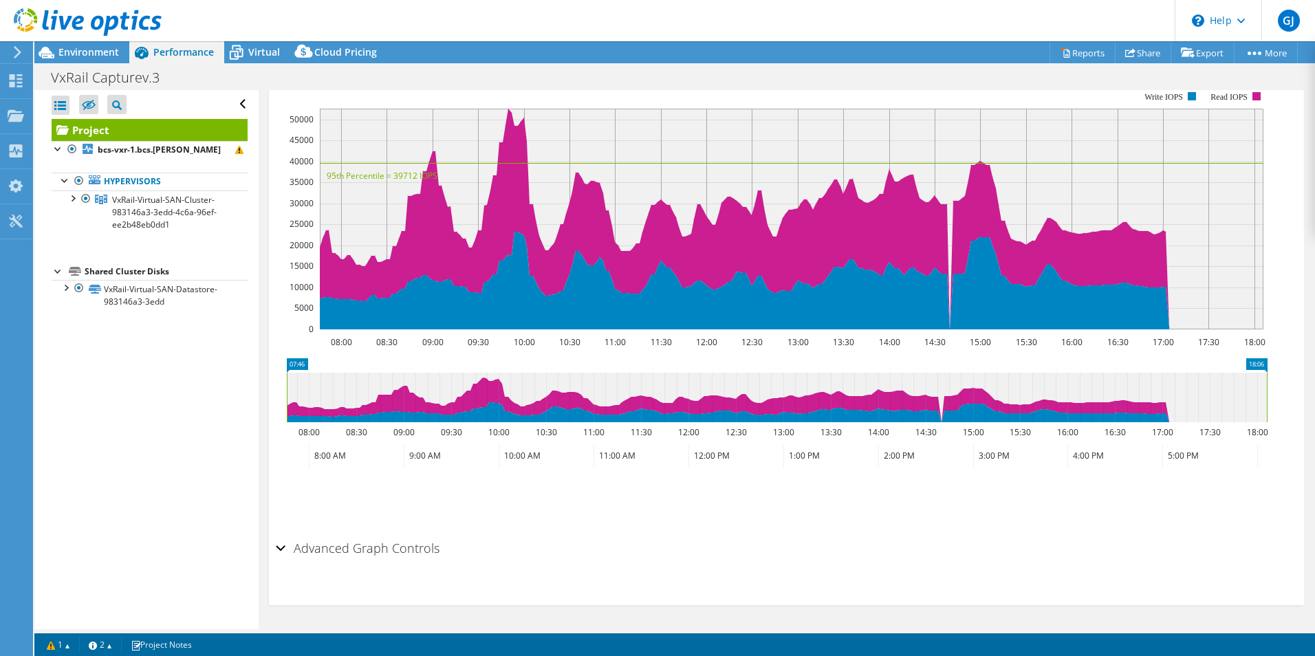  I want to click on text: 10000, so click(301, 287).